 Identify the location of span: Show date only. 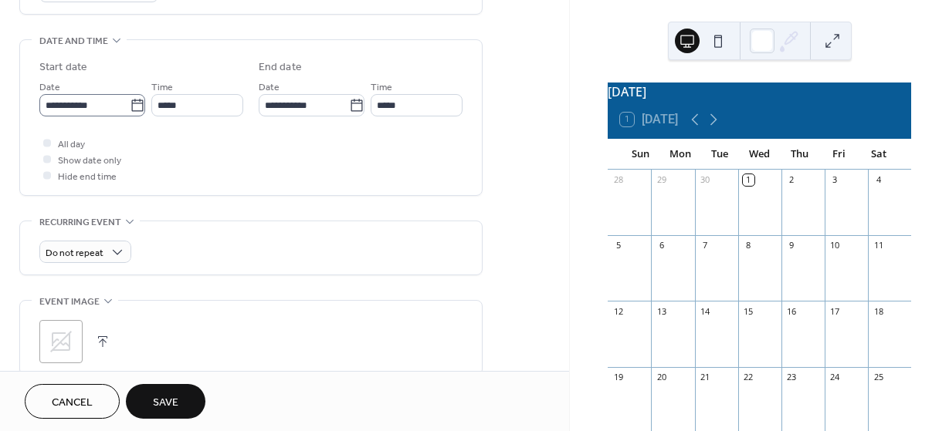
(90, 161).